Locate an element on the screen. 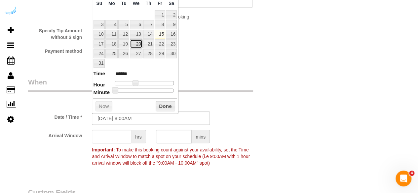  a: 28 is located at coordinates (148, 54).